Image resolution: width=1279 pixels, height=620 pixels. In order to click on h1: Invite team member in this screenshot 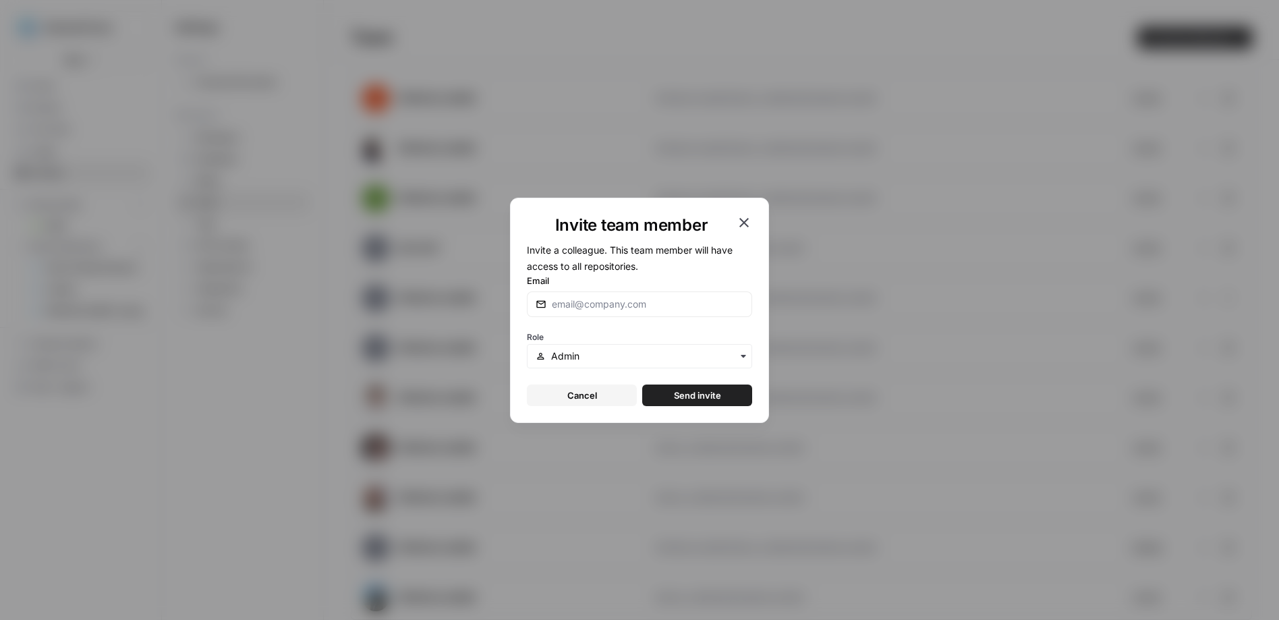, I will do `click(631, 225)`.